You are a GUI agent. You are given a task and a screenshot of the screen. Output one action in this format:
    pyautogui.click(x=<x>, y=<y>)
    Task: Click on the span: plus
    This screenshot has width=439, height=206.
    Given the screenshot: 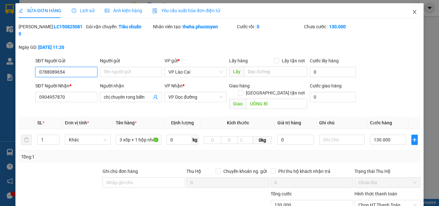 What is the action you would take?
    pyautogui.click(x=415, y=140)
    